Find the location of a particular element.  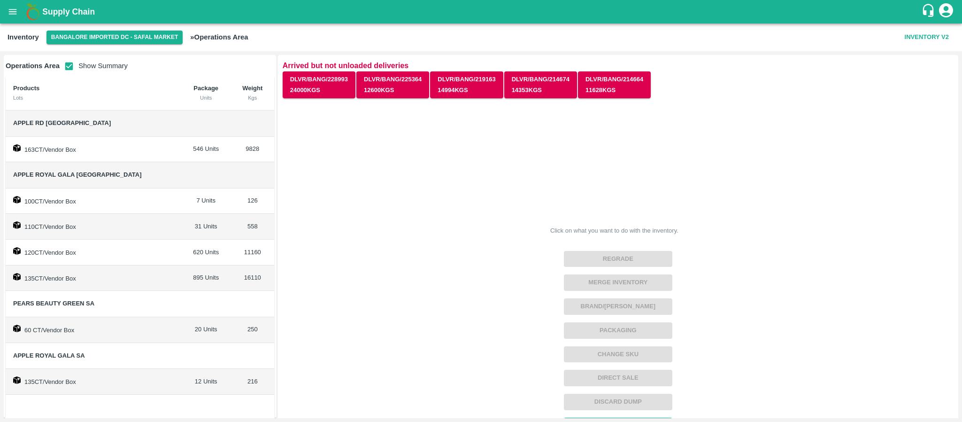

div: account of current user is located at coordinates (946, 12).